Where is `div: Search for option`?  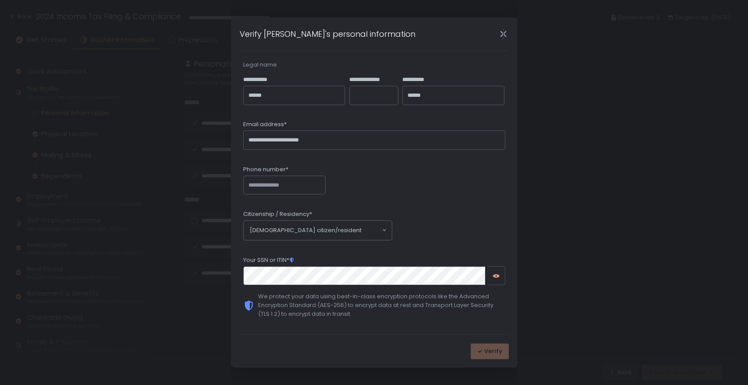
div: Search for option is located at coordinates (318, 230).